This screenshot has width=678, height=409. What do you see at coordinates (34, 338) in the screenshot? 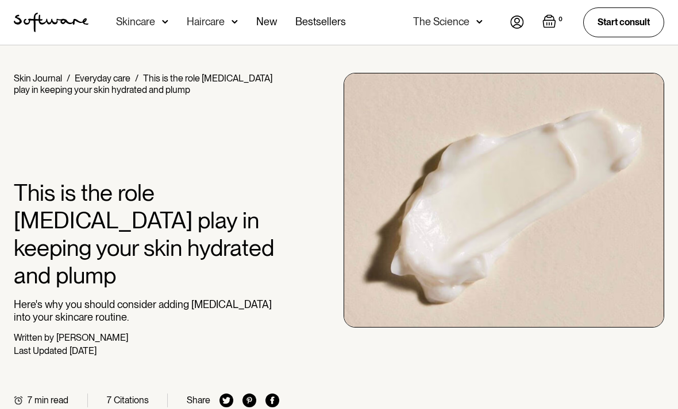
I see `div: Written by` at bounding box center [34, 338].